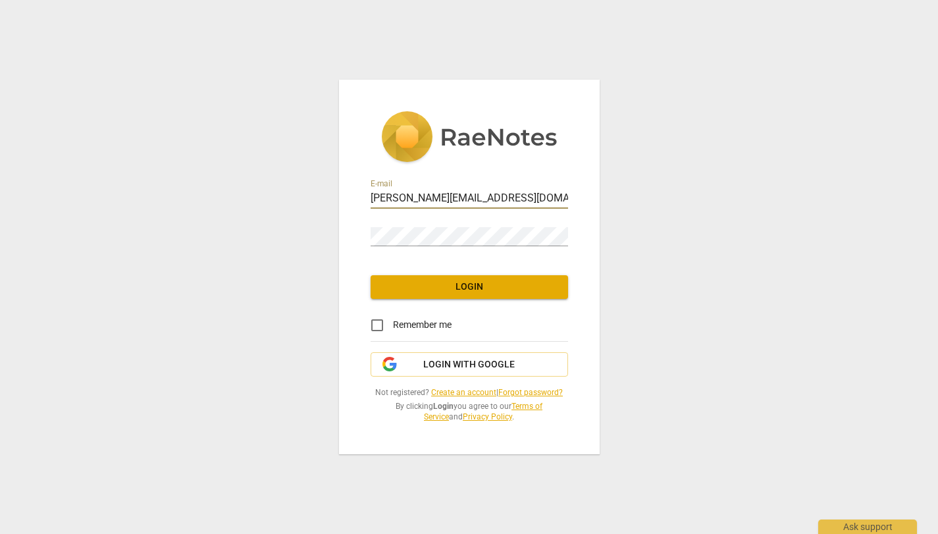  What do you see at coordinates (469, 412) in the screenshot?
I see `span: By clicking you agree to our and .` at bounding box center [469, 412].